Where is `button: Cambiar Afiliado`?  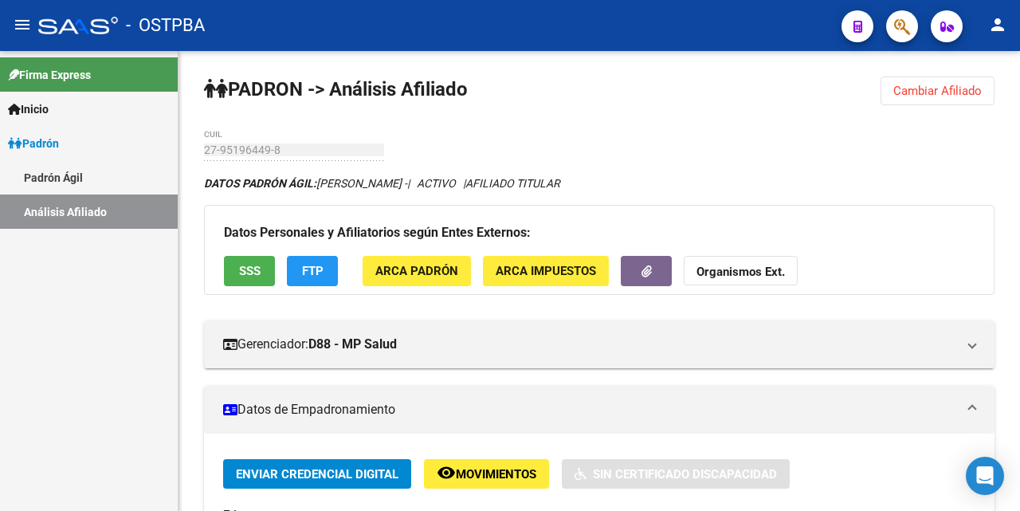
button: Cambiar Afiliado is located at coordinates (937, 91).